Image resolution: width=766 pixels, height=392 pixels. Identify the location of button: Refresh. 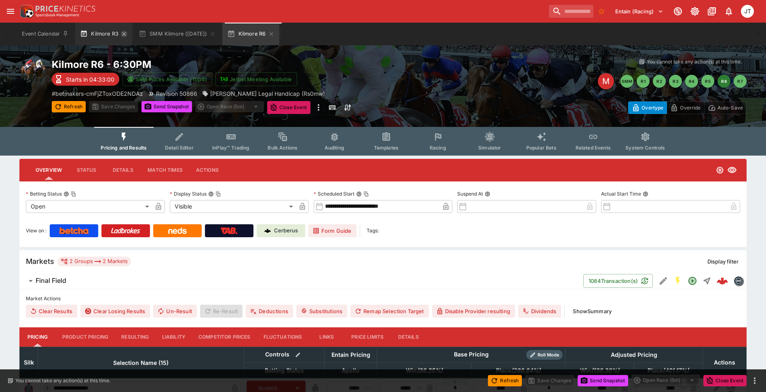
(505, 381).